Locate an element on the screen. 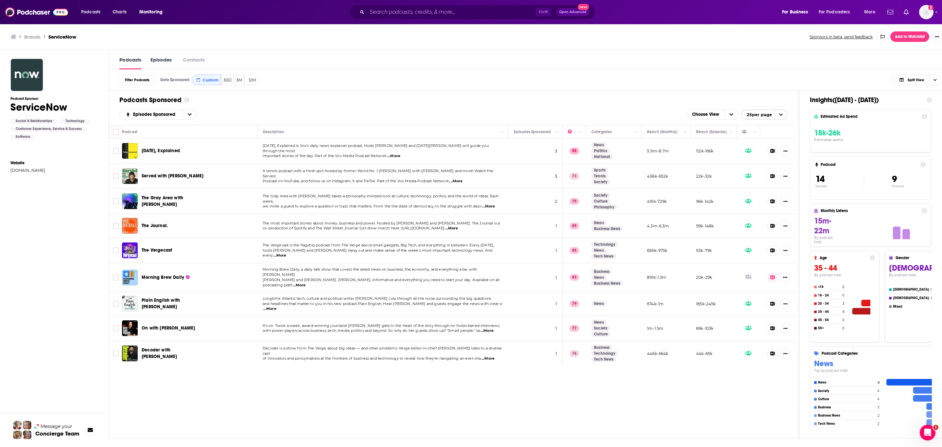 Image resolution: width=942 pixels, height=447 pixels. img: Barbara Profile is located at coordinates (27, 434).